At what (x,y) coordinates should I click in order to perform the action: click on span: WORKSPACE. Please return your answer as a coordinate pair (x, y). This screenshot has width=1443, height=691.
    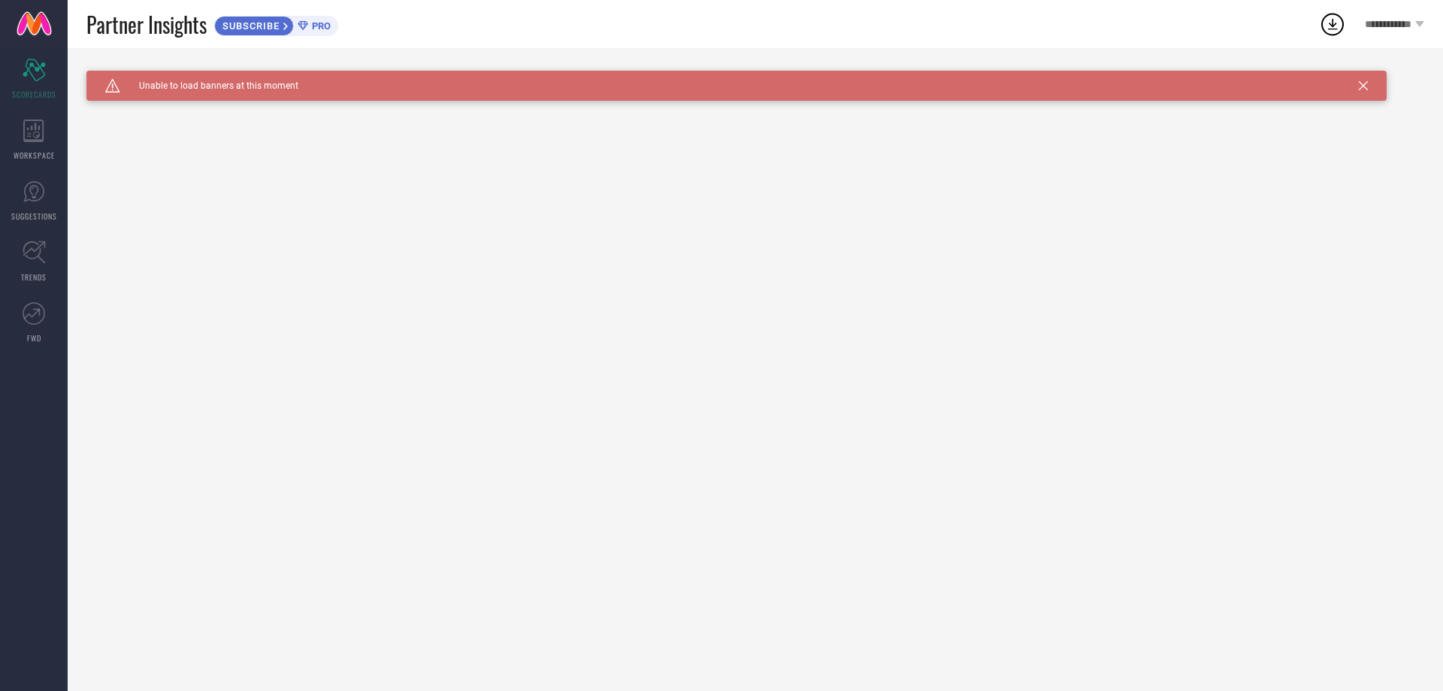
    Looking at the image, I should click on (34, 155).